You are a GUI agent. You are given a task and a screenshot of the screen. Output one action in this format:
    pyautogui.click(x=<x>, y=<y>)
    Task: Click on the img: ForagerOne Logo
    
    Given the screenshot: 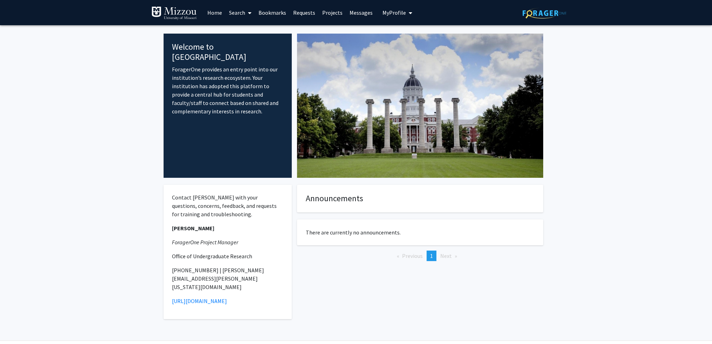 What is the action you would take?
    pyautogui.click(x=545, y=13)
    